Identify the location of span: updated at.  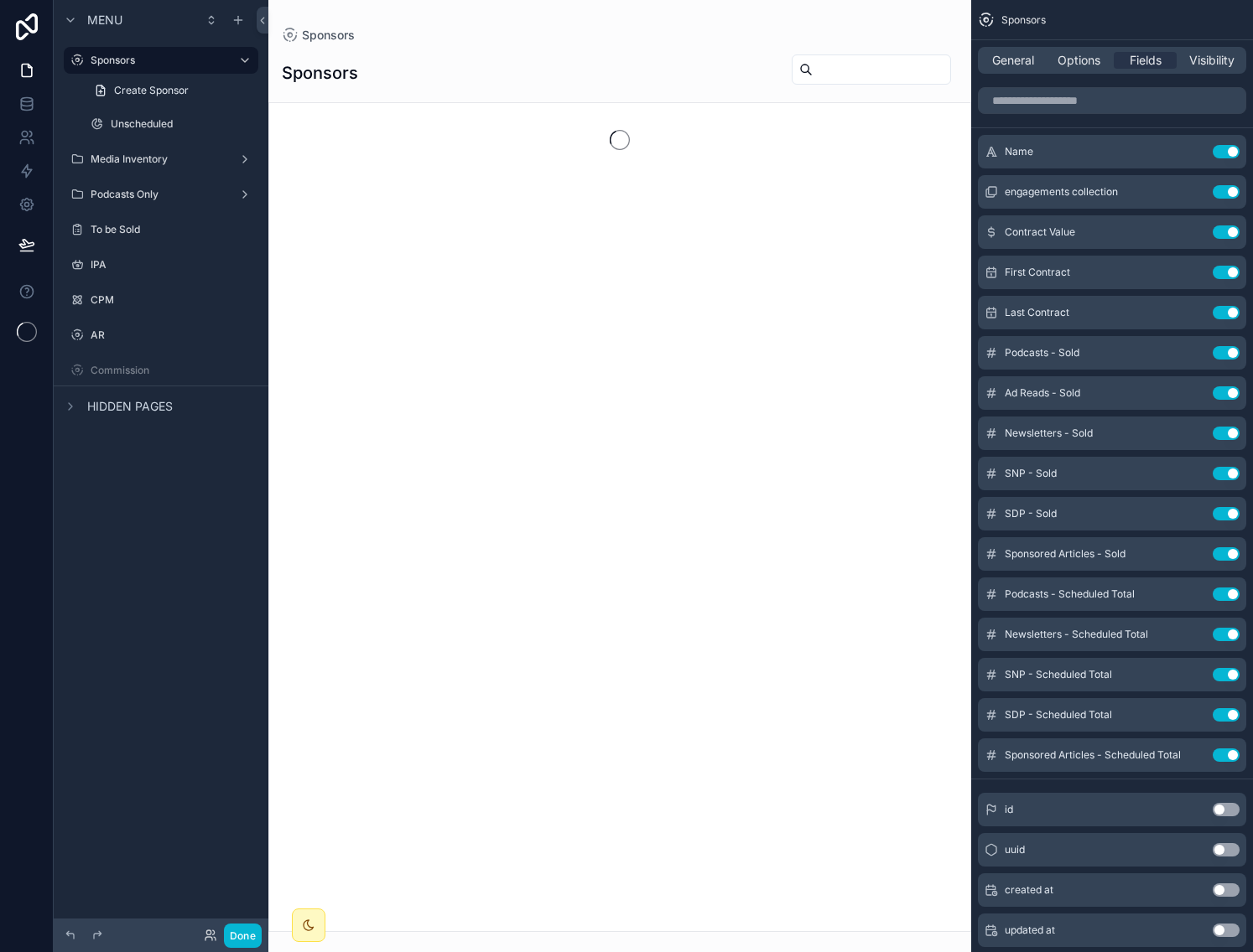
(1030, 930).